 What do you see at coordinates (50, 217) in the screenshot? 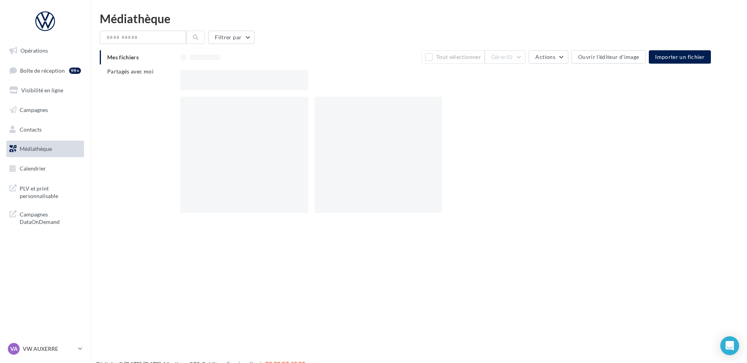
I see `span: Campagnes DataOnDemand` at bounding box center [50, 217].